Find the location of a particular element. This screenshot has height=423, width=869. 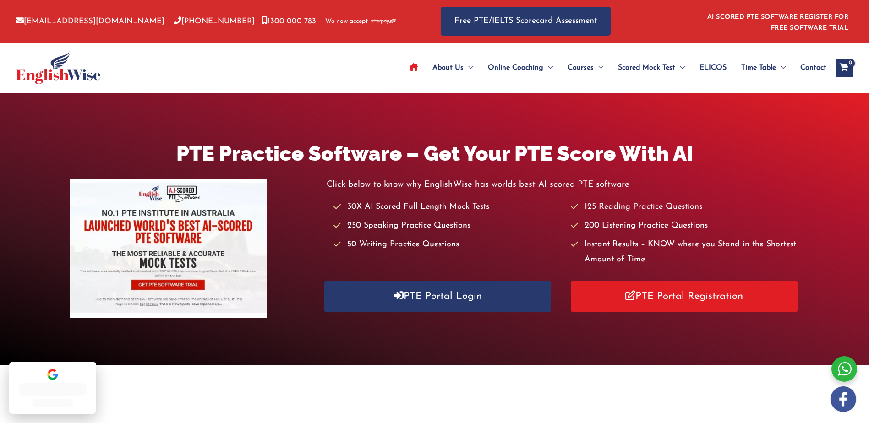

a: Contact is located at coordinates (809, 68).